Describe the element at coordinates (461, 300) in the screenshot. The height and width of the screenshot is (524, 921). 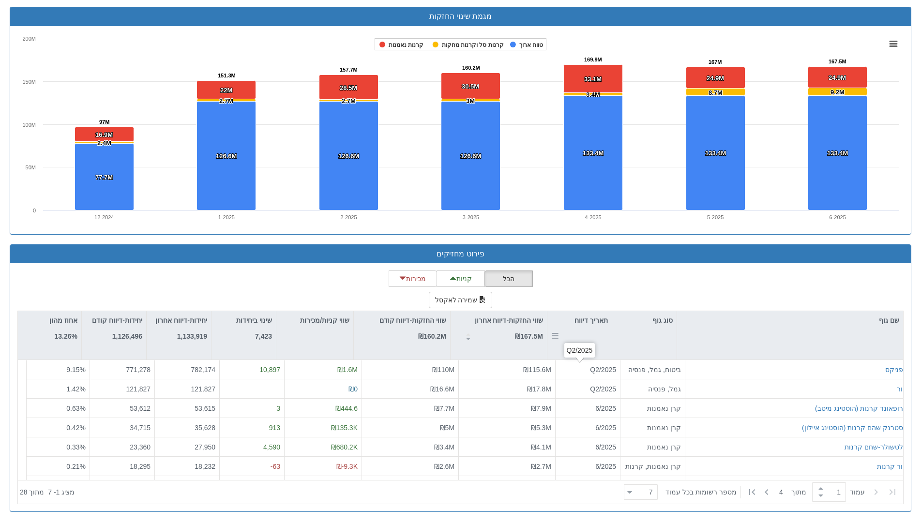
I see `button: שמירה לאקסל` at that location.